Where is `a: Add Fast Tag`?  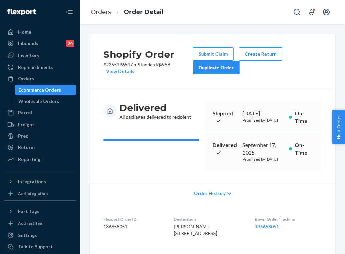 a: Add Fast Tag is located at coordinates (40, 223).